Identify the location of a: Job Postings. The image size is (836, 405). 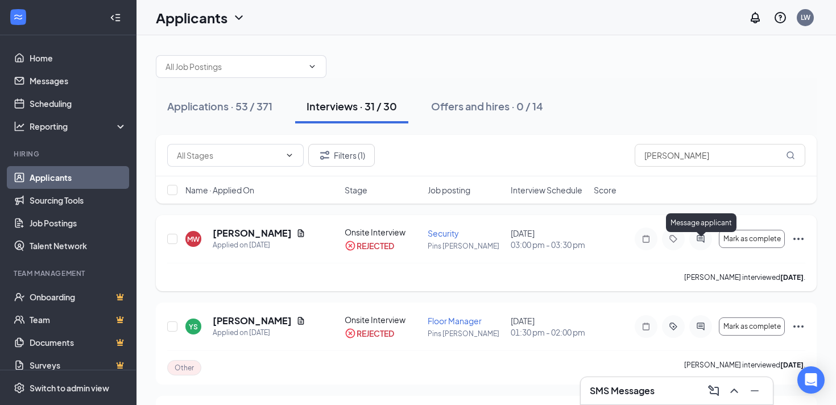
(78, 223).